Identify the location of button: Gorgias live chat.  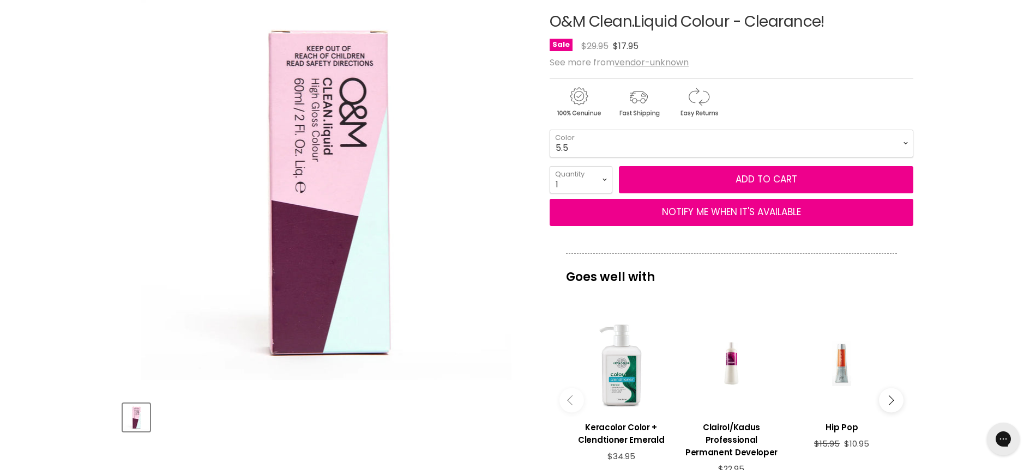
(22, 20).